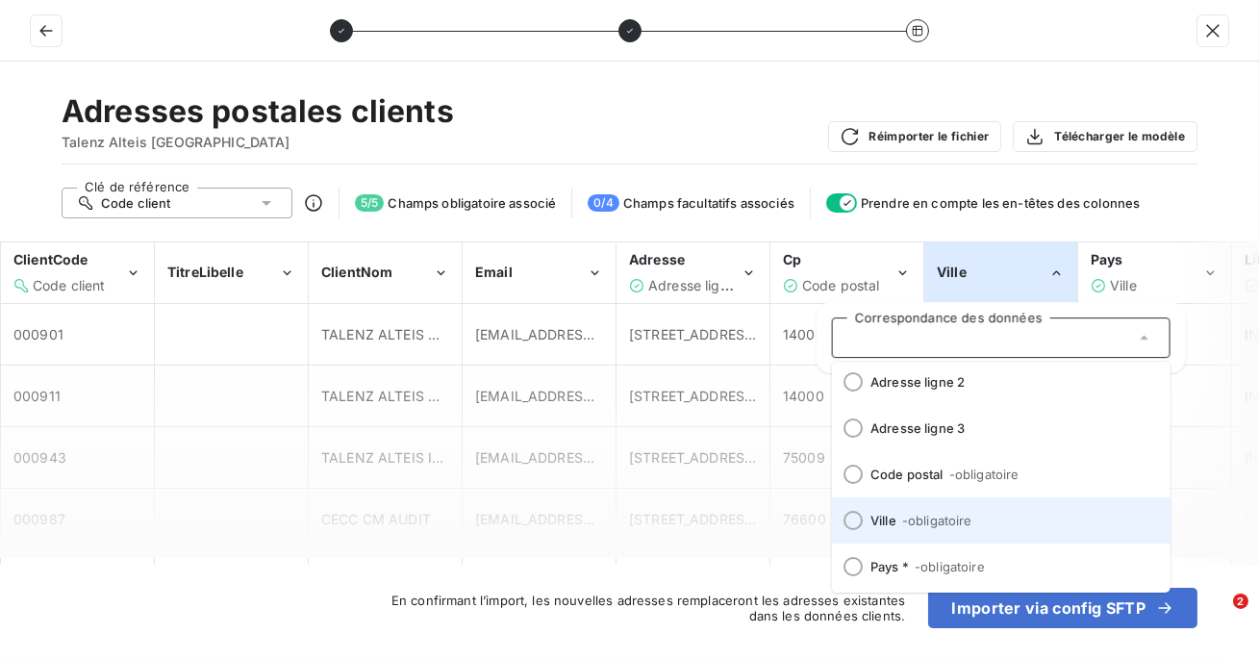  I want to click on span: 75009, so click(804, 457).